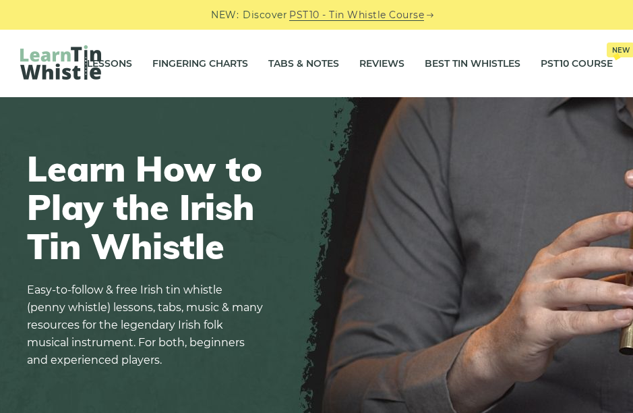 The width and height of the screenshot is (633, 413). I want to click on img: LearnTinWhistle.com, so click(61, 62).